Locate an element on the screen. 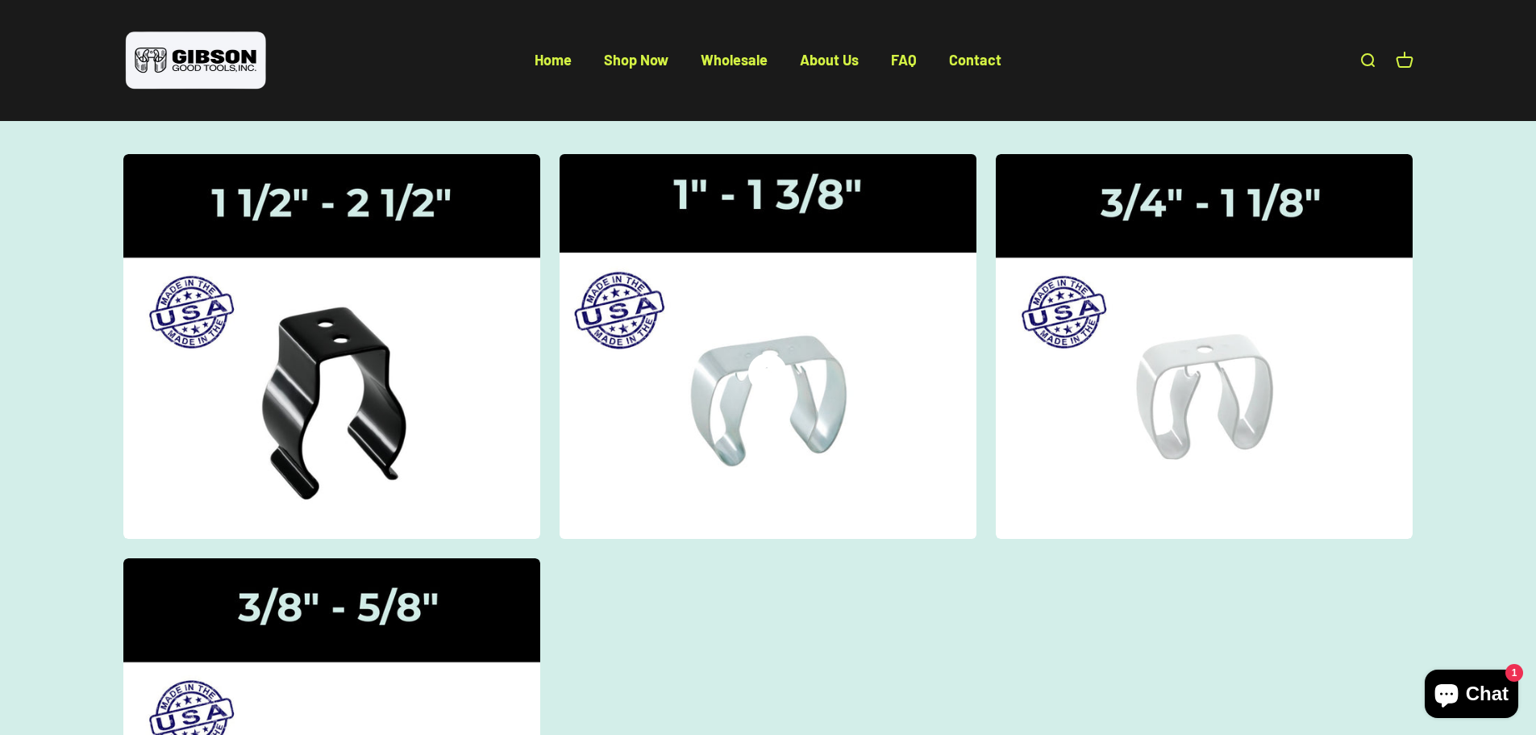  a: Home is located at coordinates (553, 60).